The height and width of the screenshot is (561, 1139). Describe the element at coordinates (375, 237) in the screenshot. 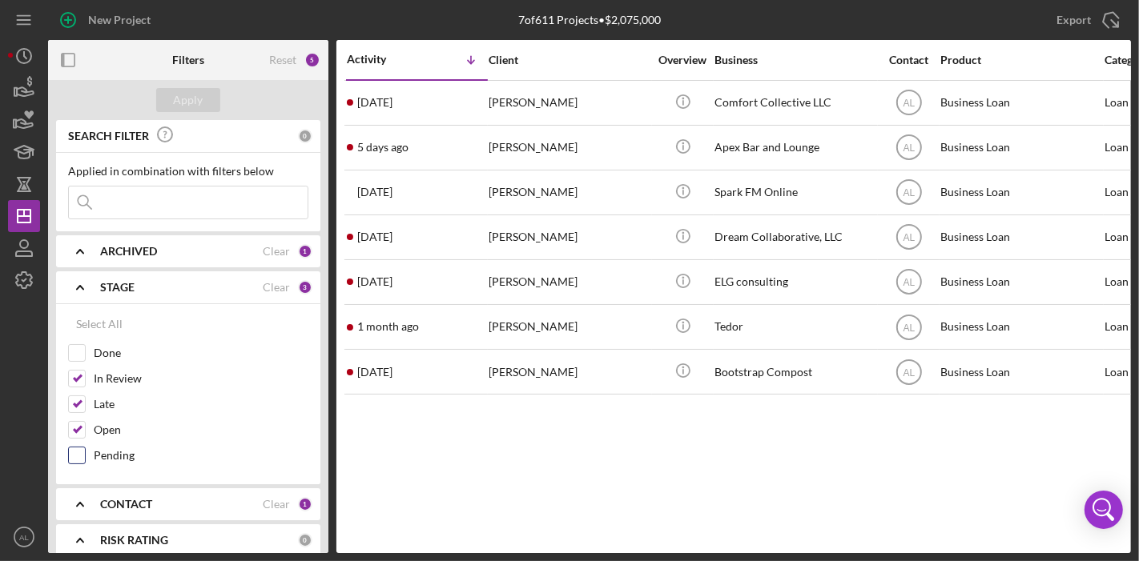

I see `time: 2025-08-15 19:57` at that location.